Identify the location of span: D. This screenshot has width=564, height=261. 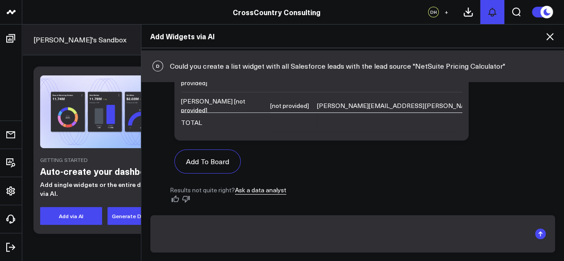
(158, 66).